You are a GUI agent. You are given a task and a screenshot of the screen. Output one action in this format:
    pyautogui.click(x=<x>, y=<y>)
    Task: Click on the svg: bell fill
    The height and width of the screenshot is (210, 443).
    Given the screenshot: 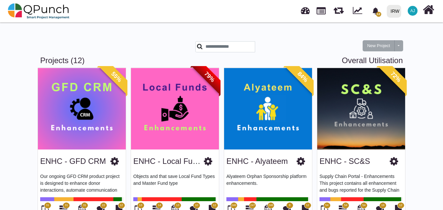 What is the action you would take?
    pyautogui.click(x=375, y=11)
    